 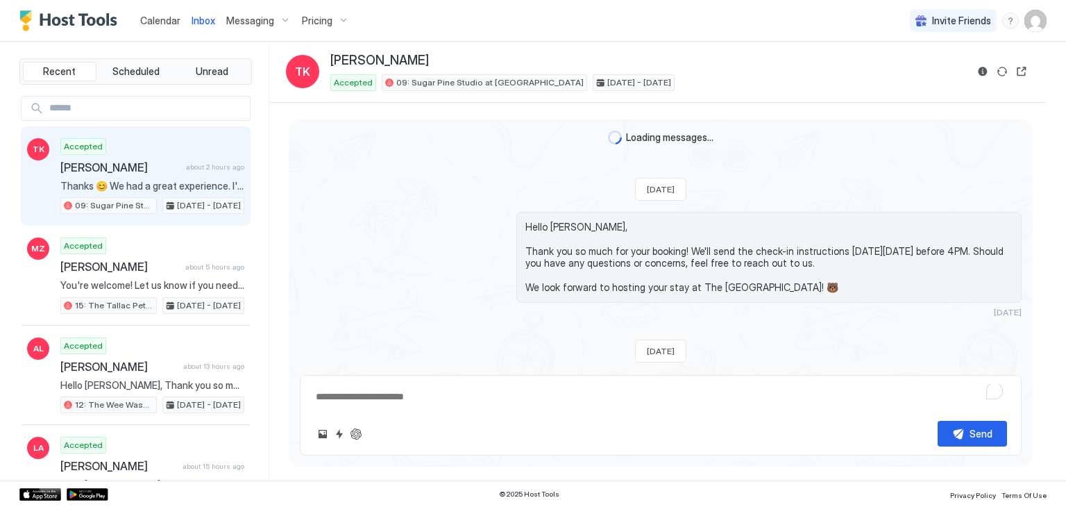 What do you see at coordinates (160, 20) in the screenshot?
I see `a: Calendar` at bounding box center [160, 20].